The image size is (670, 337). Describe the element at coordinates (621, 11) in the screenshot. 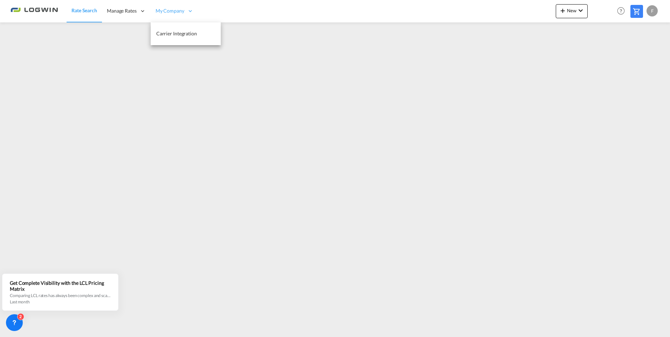

I see `span: Help` at that location.